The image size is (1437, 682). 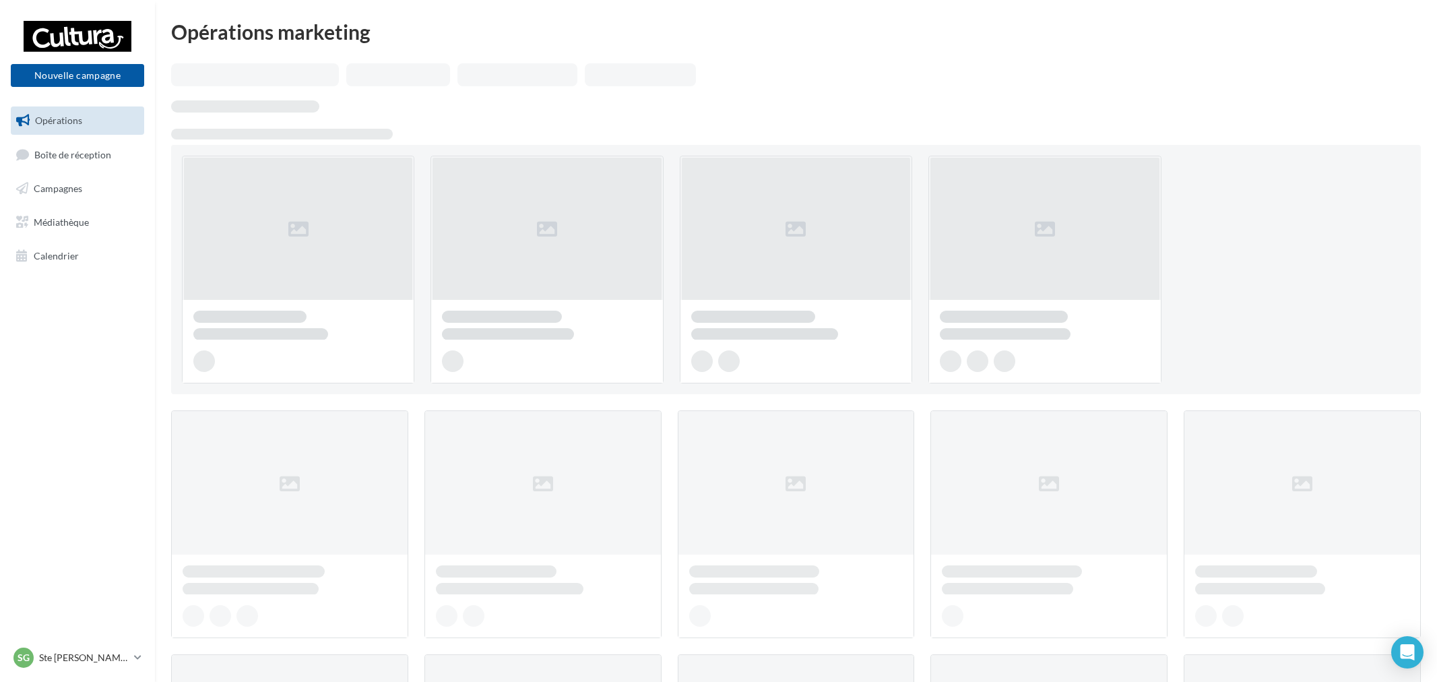 What do you see at coordinates (59, 120) in the screenshot?
I see `span: Opérations` at bounding box center [59, 120].